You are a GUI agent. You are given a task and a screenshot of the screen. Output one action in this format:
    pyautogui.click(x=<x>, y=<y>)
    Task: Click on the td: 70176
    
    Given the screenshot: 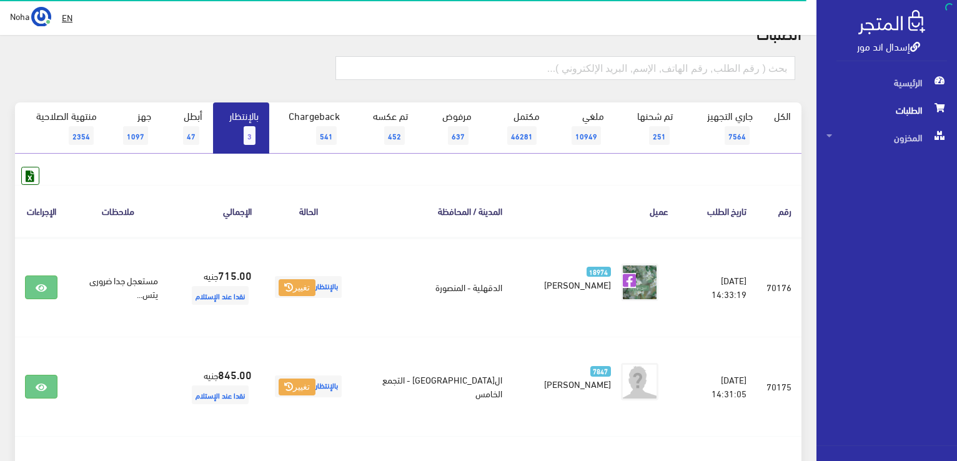 What is the action you would take?
    pyautogui.click(x=779, y=287)
    